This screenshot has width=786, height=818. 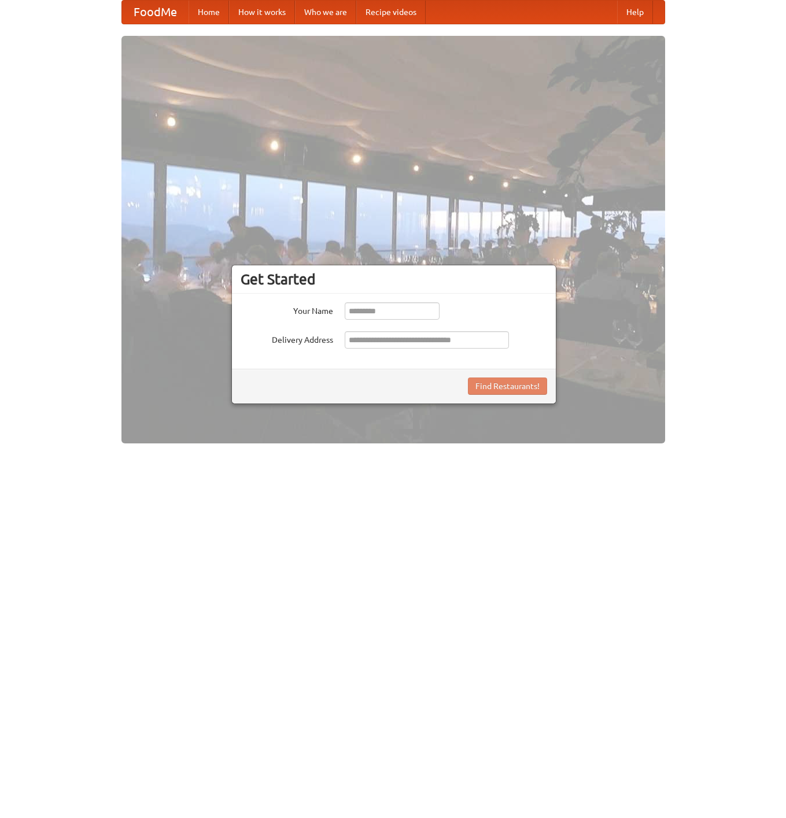 What do you see at coordinates (209, 12) in the screenshot?
I see `a: Home` at bounding box center [209, 12].